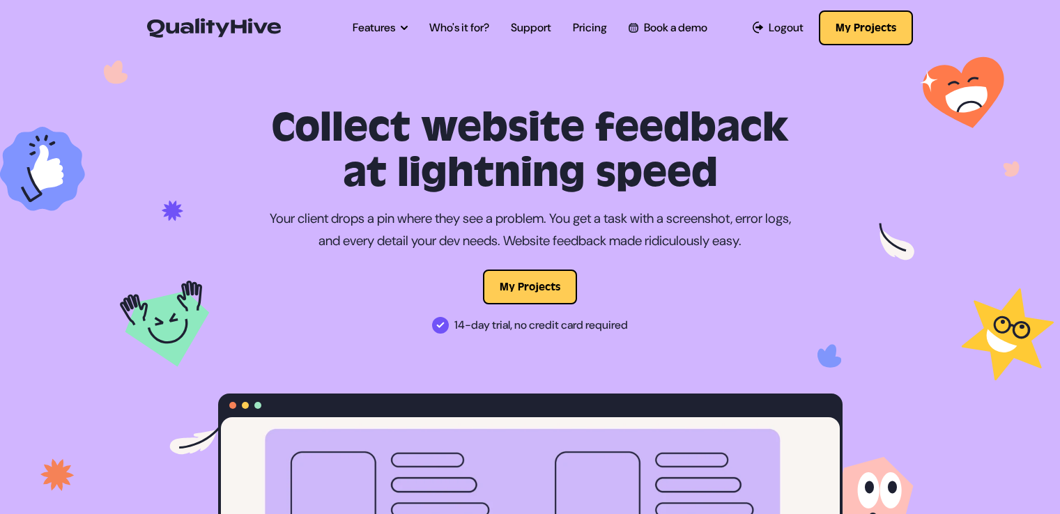  I want to click on a: Logout, so click(778, 28).